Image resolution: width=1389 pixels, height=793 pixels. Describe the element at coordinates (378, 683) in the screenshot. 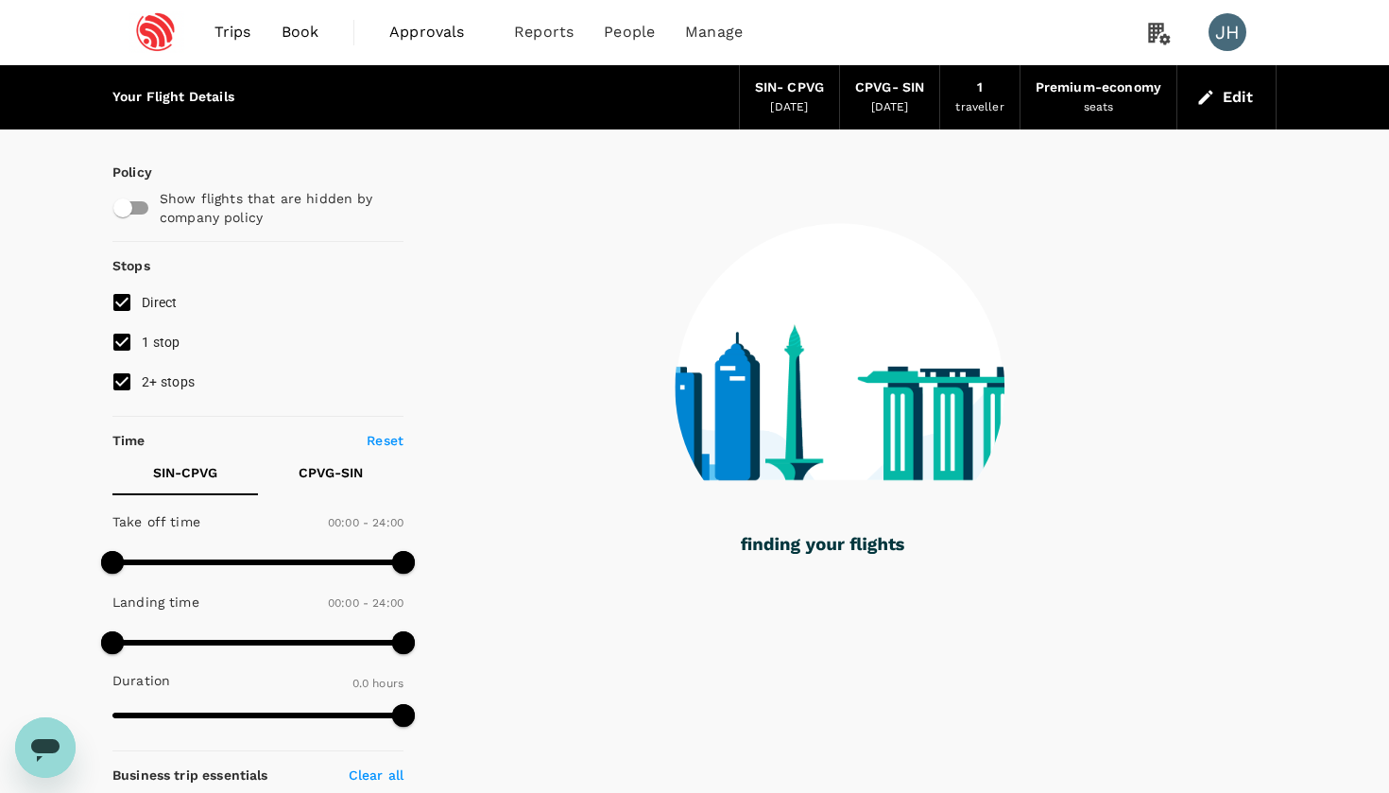

I see `span: 0.0 hours` at that location.